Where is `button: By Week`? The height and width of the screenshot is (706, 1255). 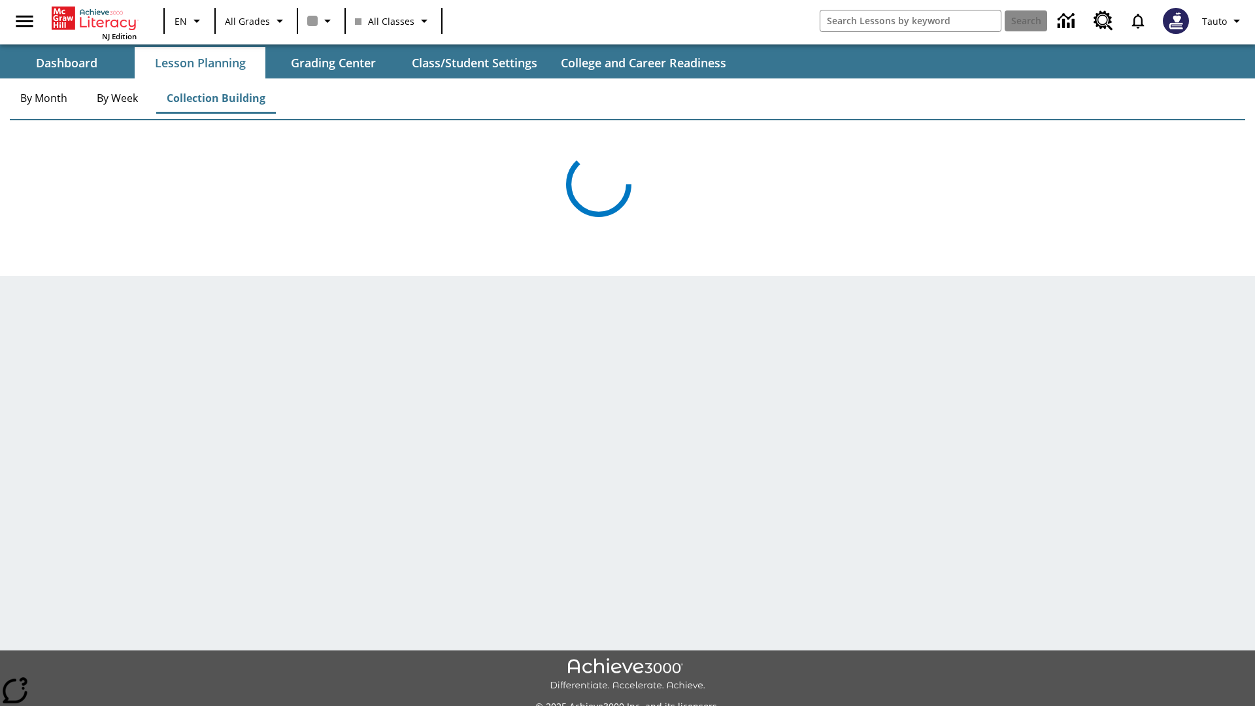 button: By Week is located at coordinates (117, 98).